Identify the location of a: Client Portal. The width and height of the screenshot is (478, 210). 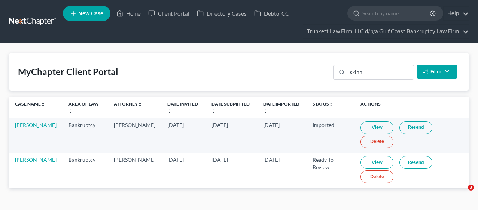
(169, 13).